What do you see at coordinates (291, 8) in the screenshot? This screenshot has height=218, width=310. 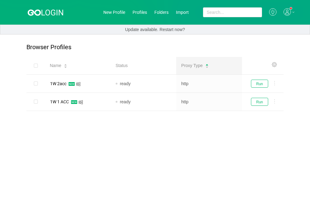 I see `sup: 1` at bounding box center [291, 8].